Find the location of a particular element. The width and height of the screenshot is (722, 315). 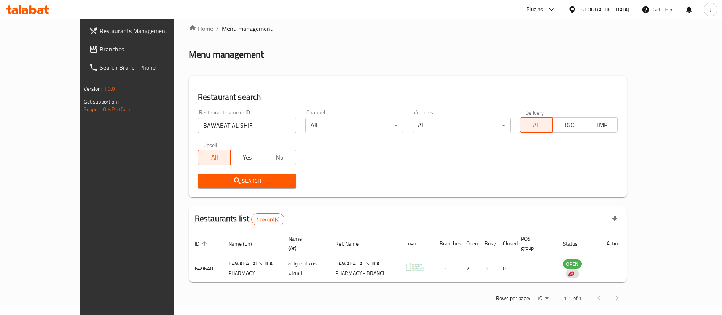

span: Version: is located at coordinates (93, 89).